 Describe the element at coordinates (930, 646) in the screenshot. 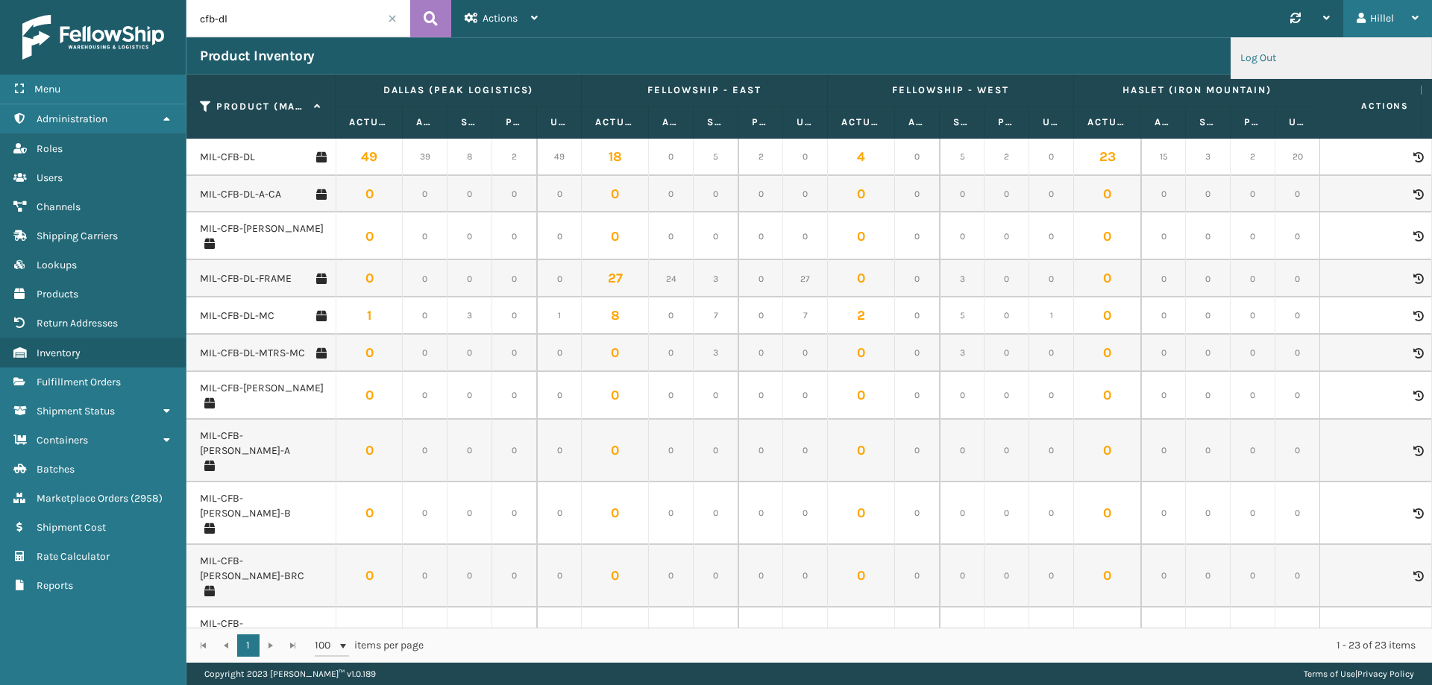

I see `div: 1 - 23 of 23 items` at that location.